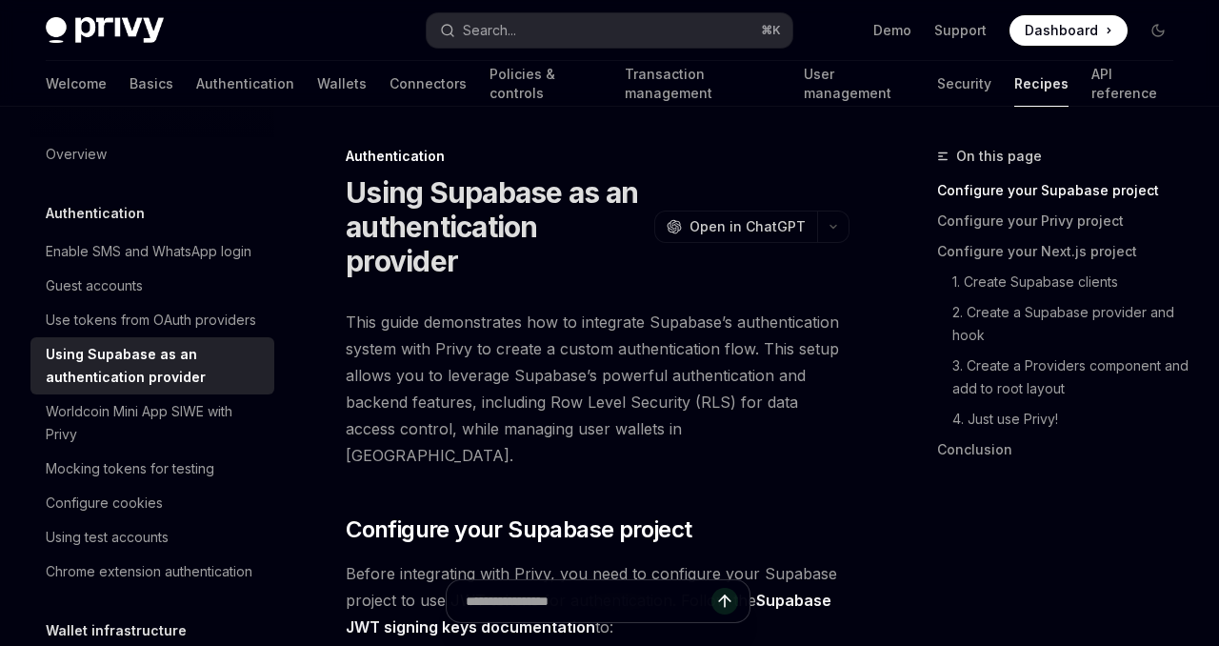 Image resolution: width=1219 pixels, height=646 pixels. What do you see at coordinates (150, 320) in the screenshot?
I see `div: Use tokens from OAuth providers` at bounding box center [150, 320].